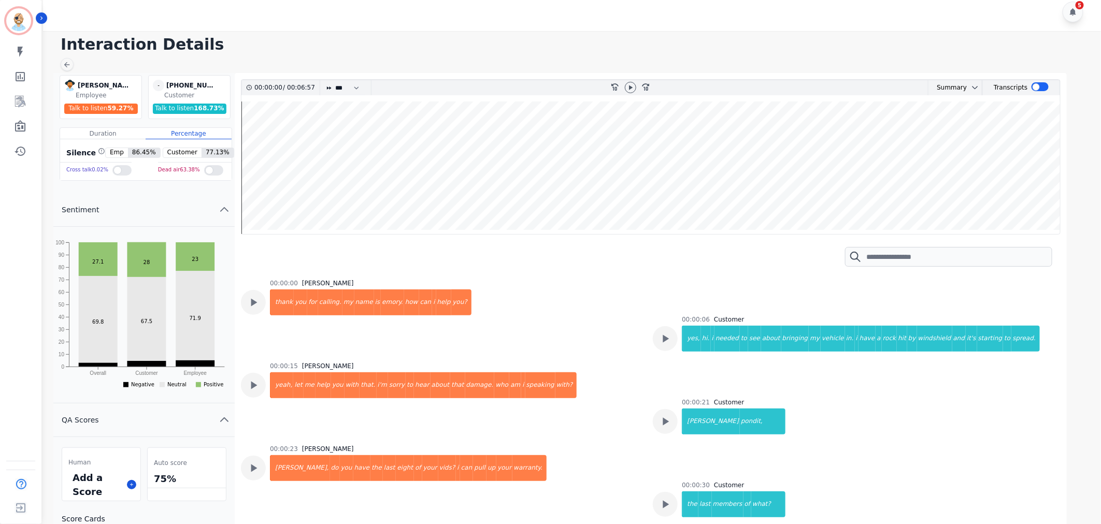 Image resolution: width=1101 pixels, height=524 pixels. I want to click on div: Dead air 63.38 %, so click(179, 170).